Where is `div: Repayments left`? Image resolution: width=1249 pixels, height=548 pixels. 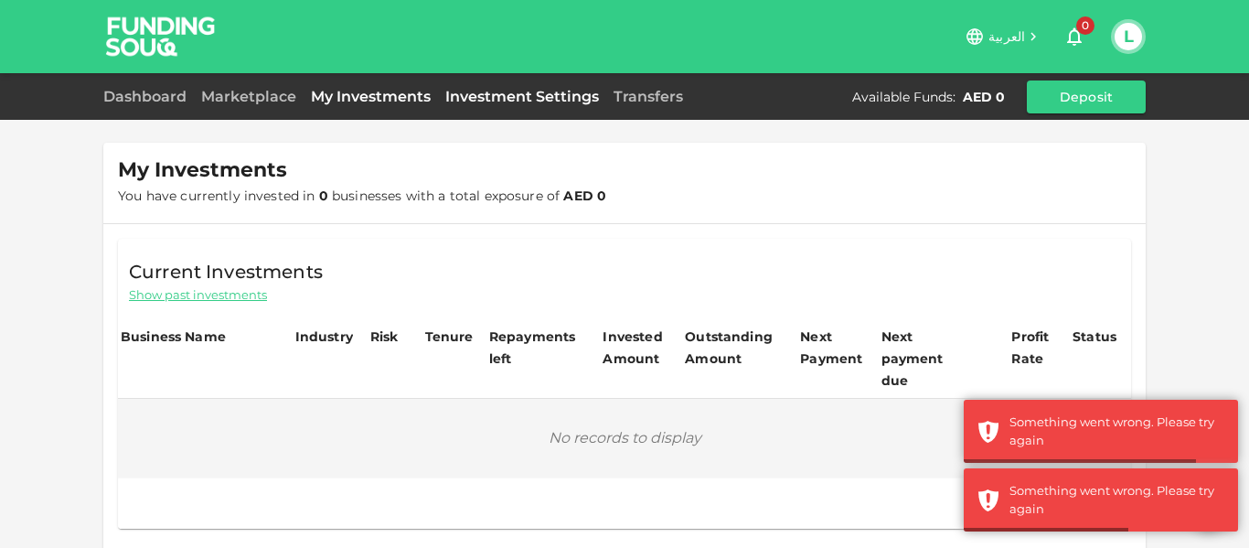 div: Repayments left is located at coordinates (535, 347).